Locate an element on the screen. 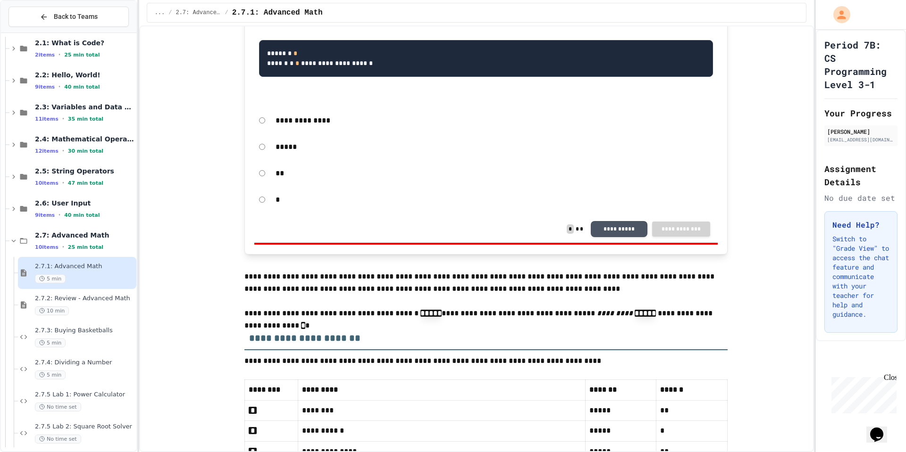 The image size is (906, 452). span: 2.5: String Operators is located at coordinates (84, 171).